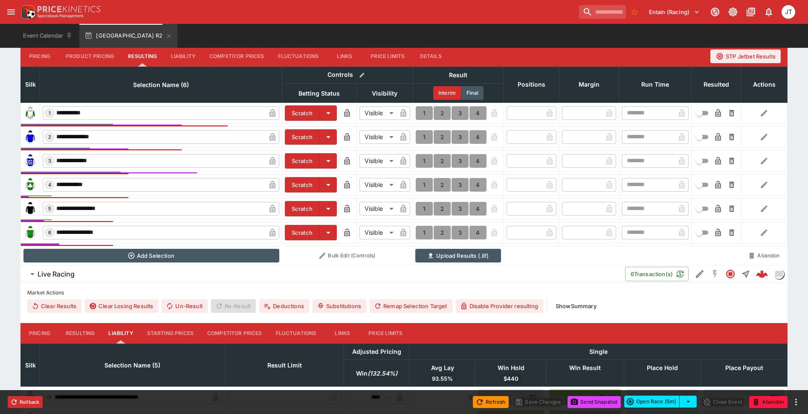 The width and height of the screenshot is (808, 414). I want to click on span: 4, so click(49, 185).